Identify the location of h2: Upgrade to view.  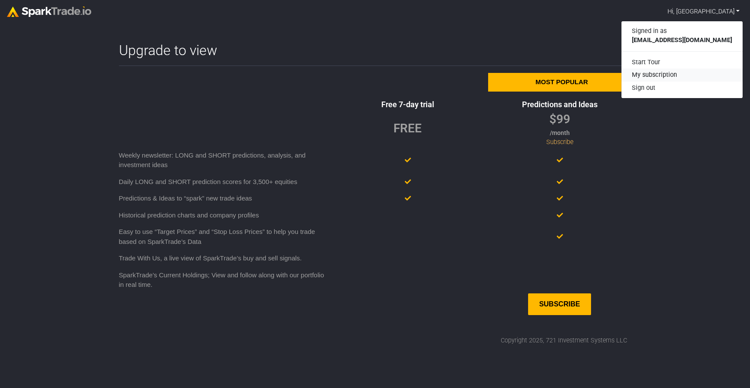
(168, 50).